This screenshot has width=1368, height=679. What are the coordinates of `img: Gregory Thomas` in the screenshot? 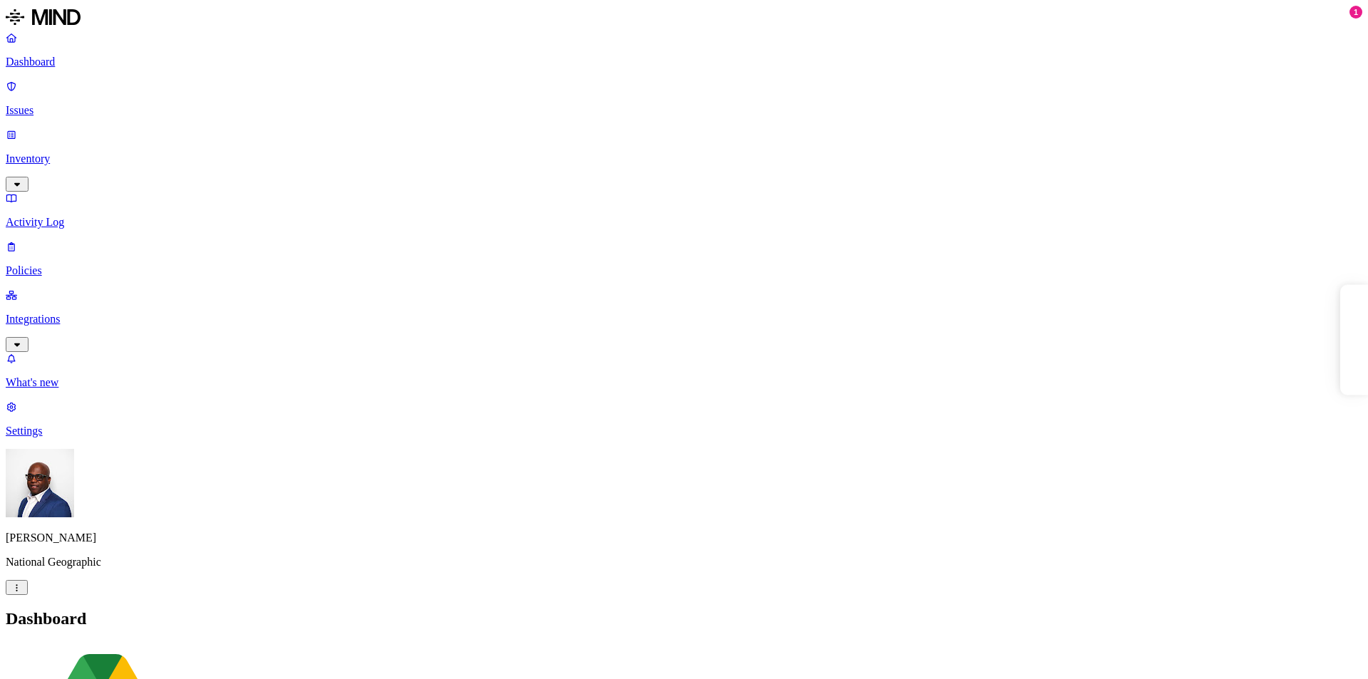 It's located at (40, 483).